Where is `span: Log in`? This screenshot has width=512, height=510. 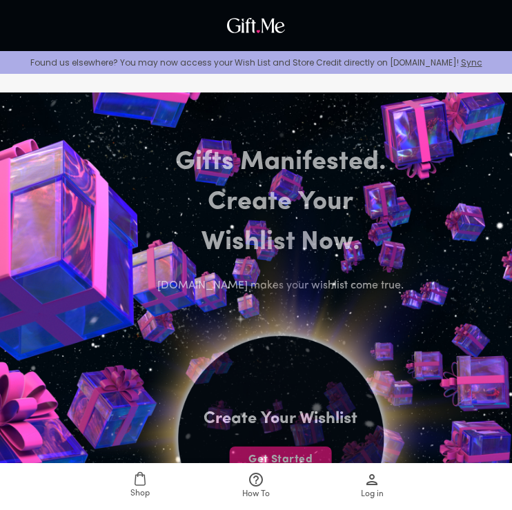 span: Log in is located at coordinates (372, 494).